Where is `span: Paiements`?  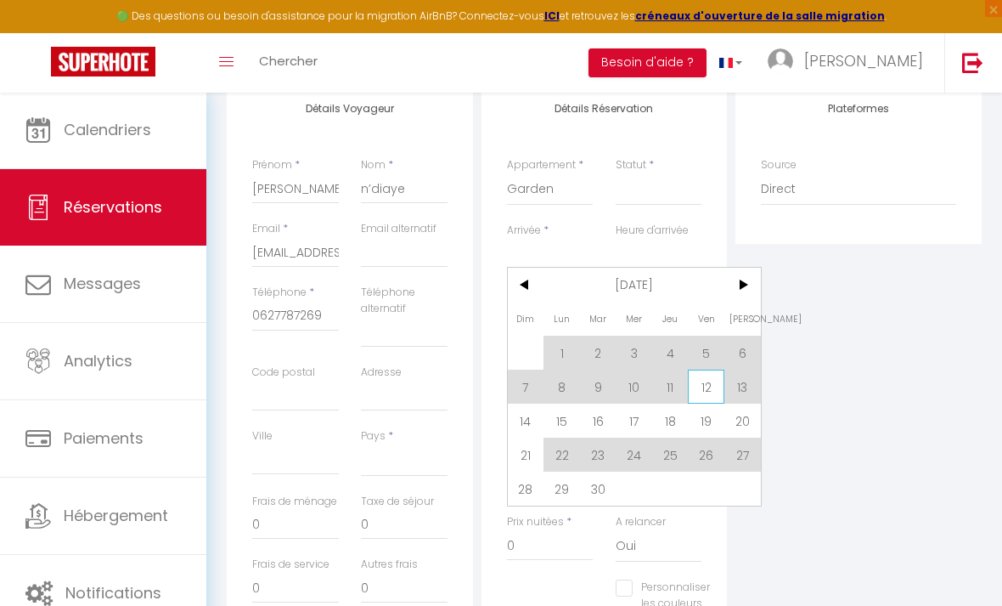
span: Paiements is located at coordinates (104, 437).